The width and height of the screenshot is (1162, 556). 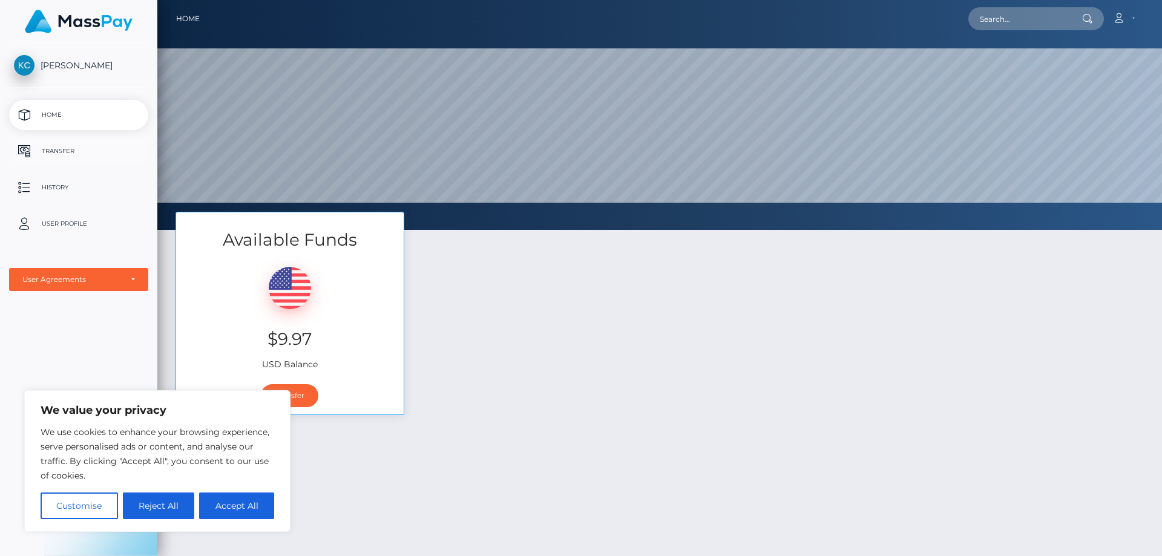 What do you see at coordinates (79, 224) in the screenshot?
I see `p: User Profile` at bounding box center [79, 224].